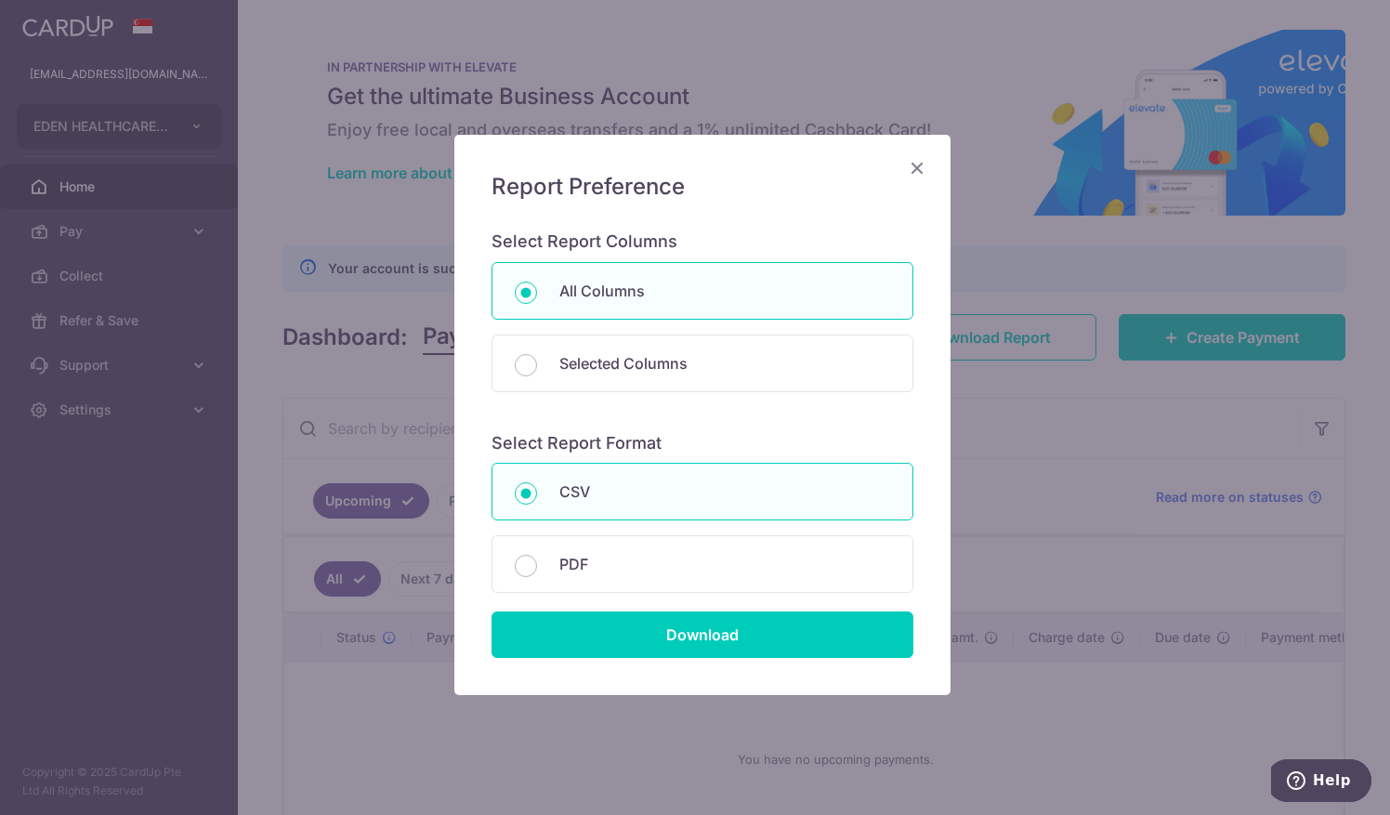 The width and height of the screenshot is (1390, 815). I want to click on h5: Report Preference, so click(702, 187).